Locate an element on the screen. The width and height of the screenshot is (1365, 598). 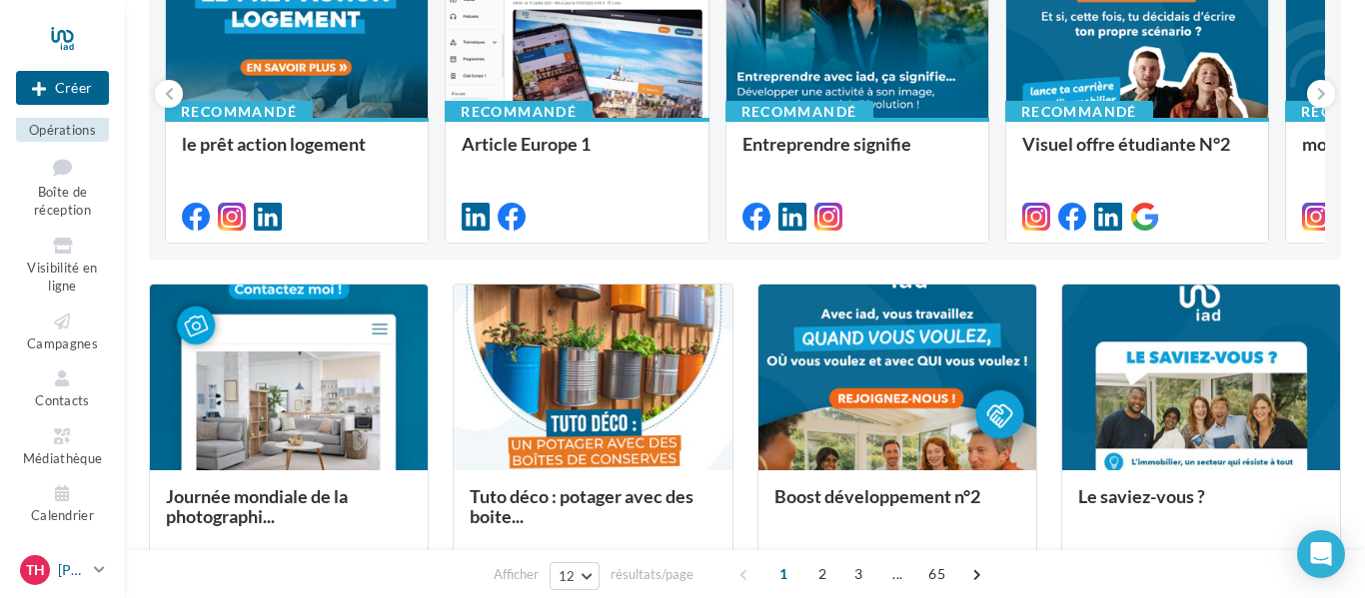
span: le prêt action logement is located at coordinates (274, 144).